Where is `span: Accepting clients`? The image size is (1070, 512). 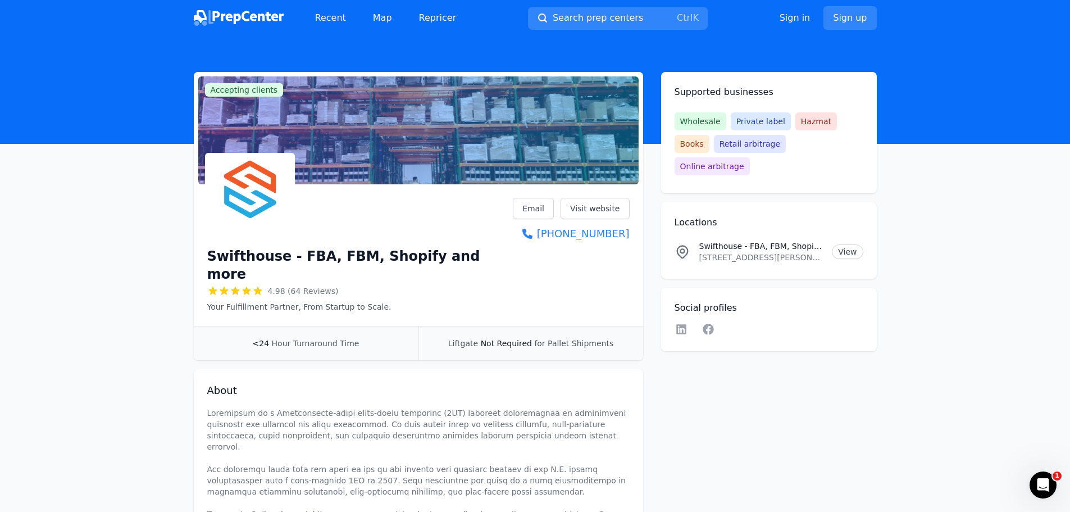
span: Accepting clients is located at coordinates (244, 90).